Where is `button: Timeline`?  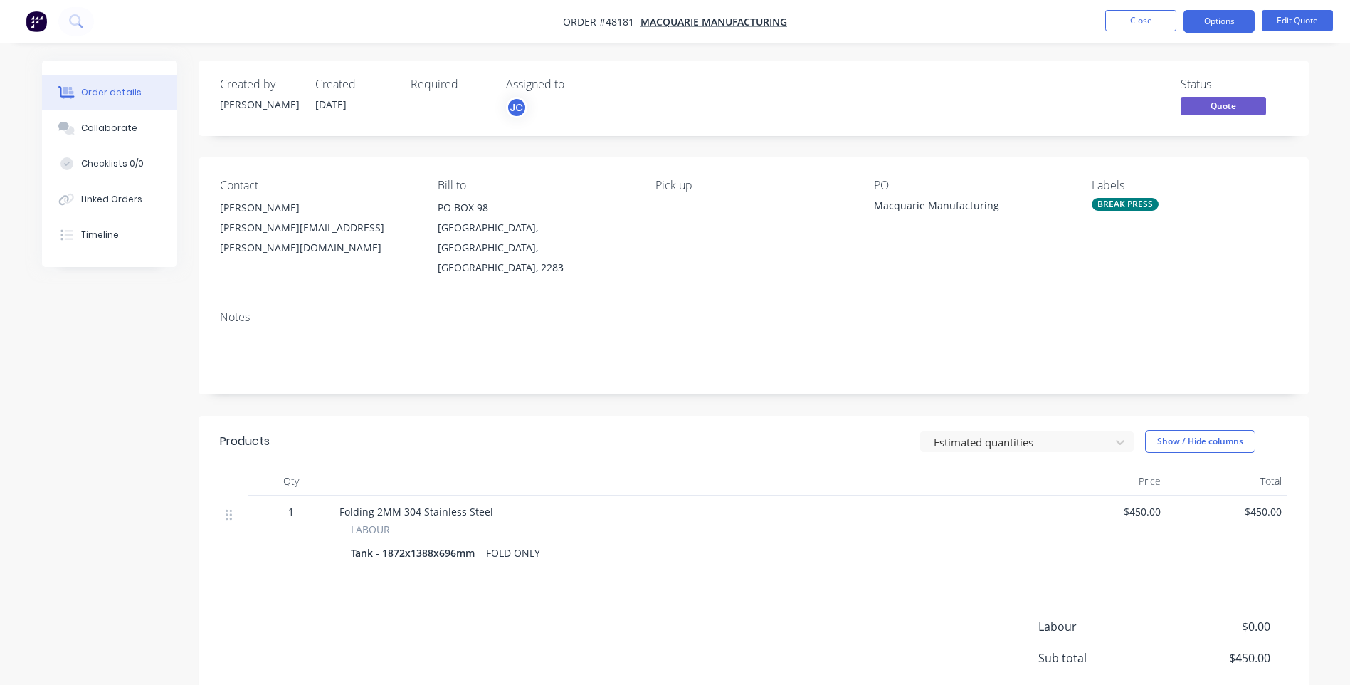
button: Timeline is located at coordinates (110, 235).